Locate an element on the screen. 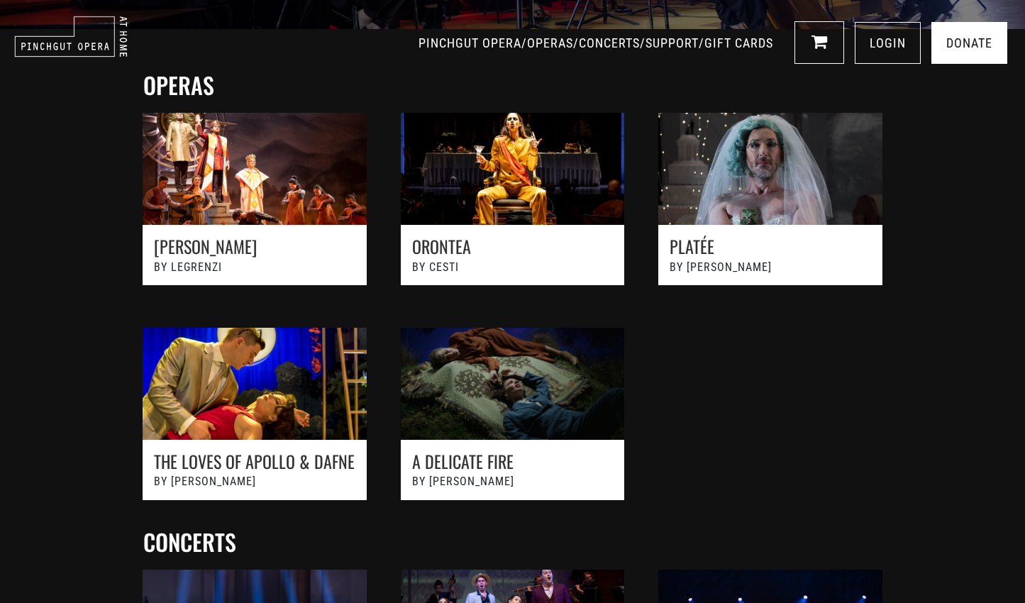 Image resolution: width=1025 pixels, height=603 pixels. a: PINCHGUT OPERA is located at coordinates (470, 43).